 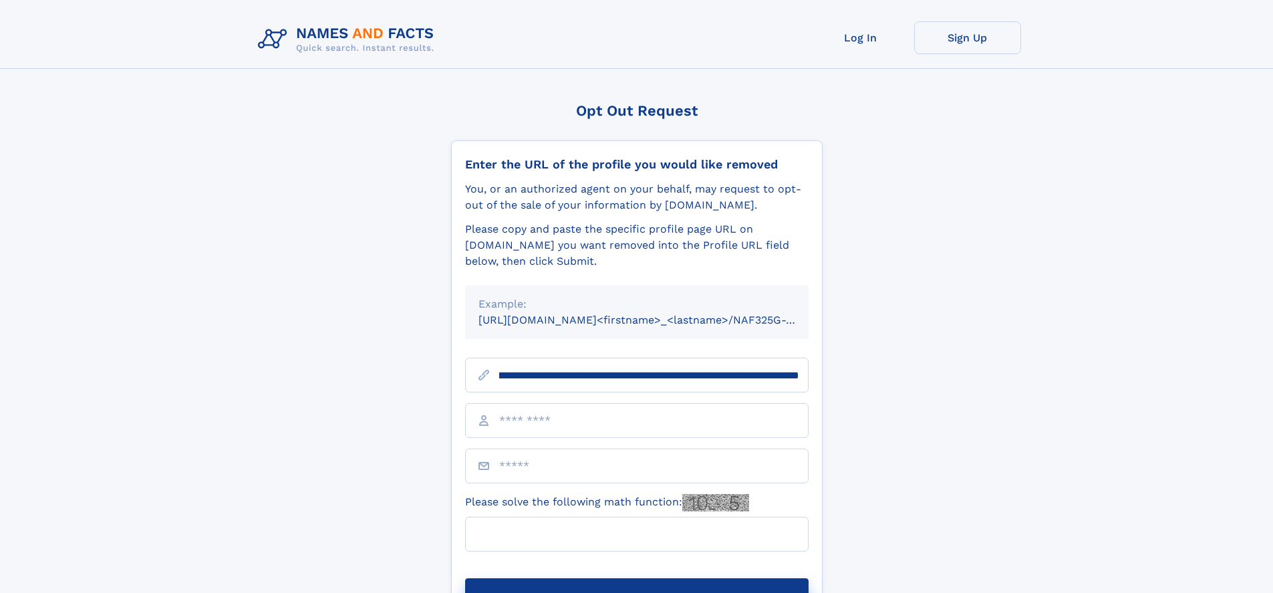 What do you see at coordinates (349, 39) in the screenshot?
I see `img: Logo Names and Facts` at bounding box center [349, 39].